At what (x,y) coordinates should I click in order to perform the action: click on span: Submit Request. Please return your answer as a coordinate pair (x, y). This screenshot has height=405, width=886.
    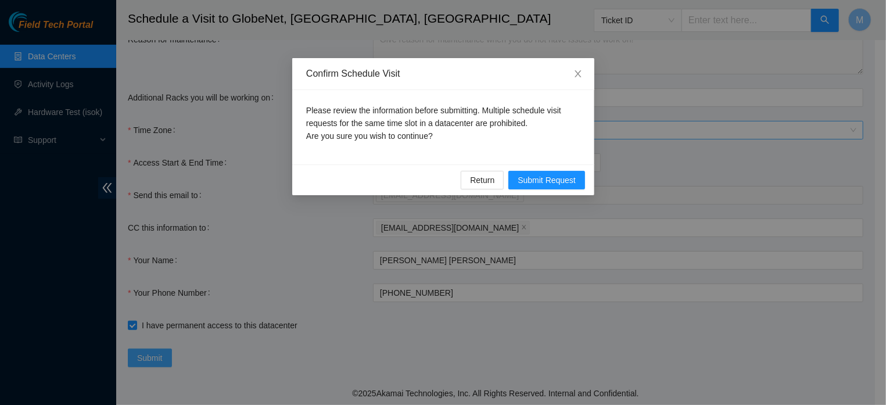
    Looking at the image, I should click on (547, 180).